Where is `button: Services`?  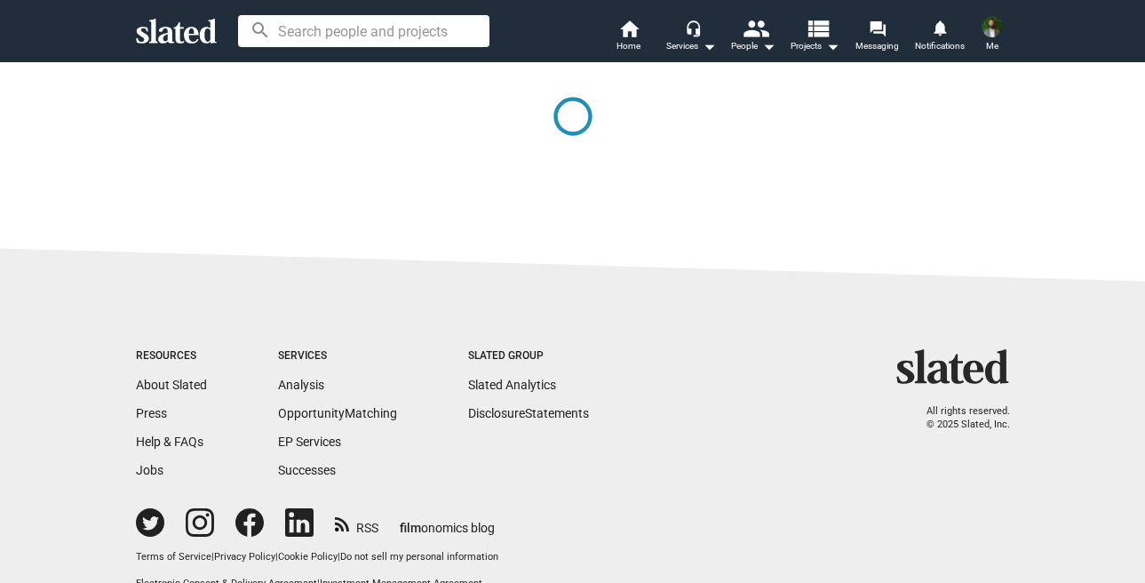
button: Services is located at coordinates (691, 37).